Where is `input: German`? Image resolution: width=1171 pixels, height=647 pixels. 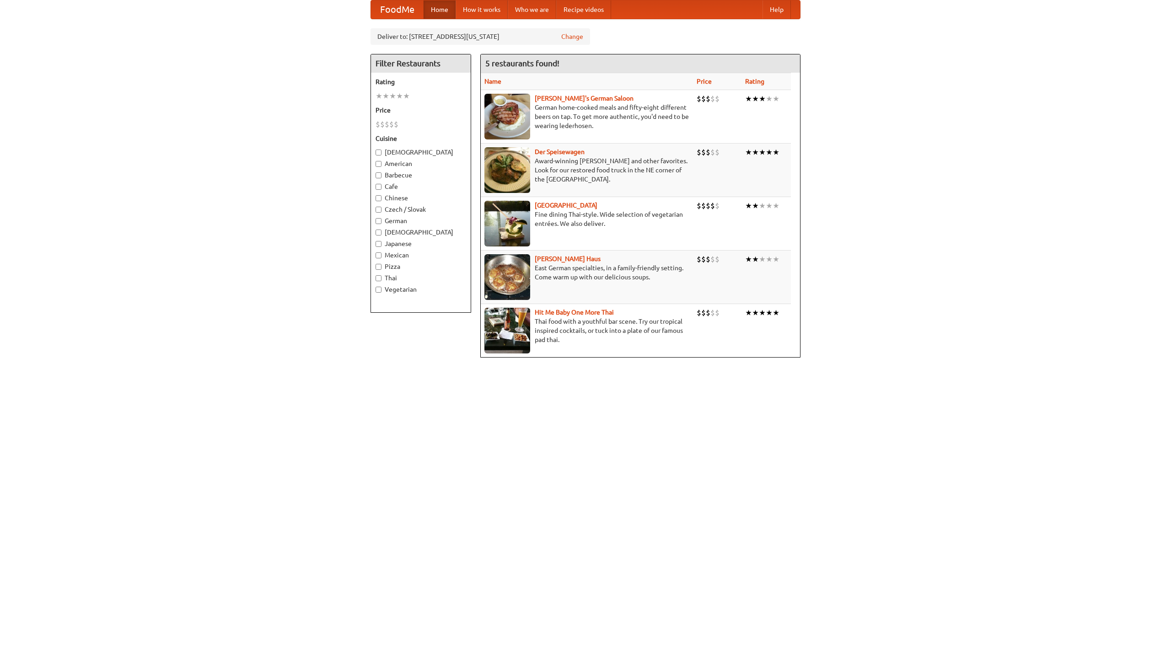 input: German is located at coordinates (378, 221).